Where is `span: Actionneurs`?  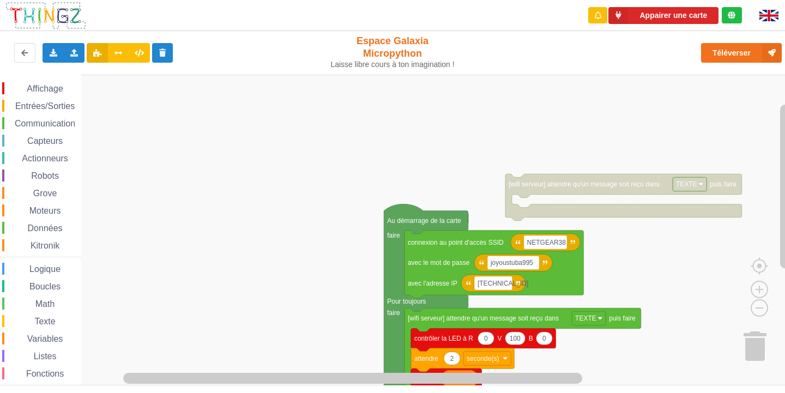
span: Actionneurs is located at coordinates (45, 158).